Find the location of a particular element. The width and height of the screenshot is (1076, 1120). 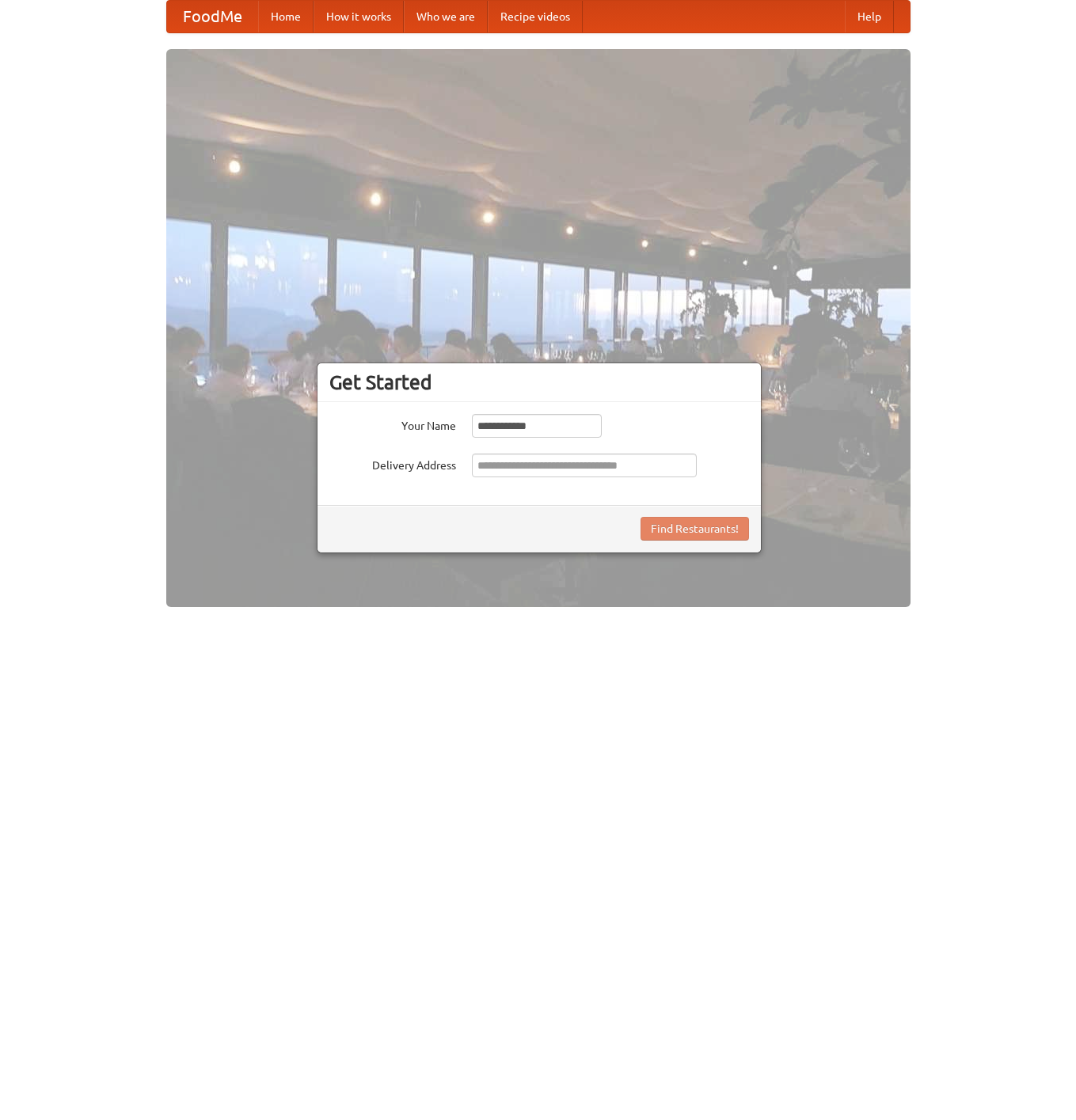

a: Who we are is located at coordinates (446, 17).